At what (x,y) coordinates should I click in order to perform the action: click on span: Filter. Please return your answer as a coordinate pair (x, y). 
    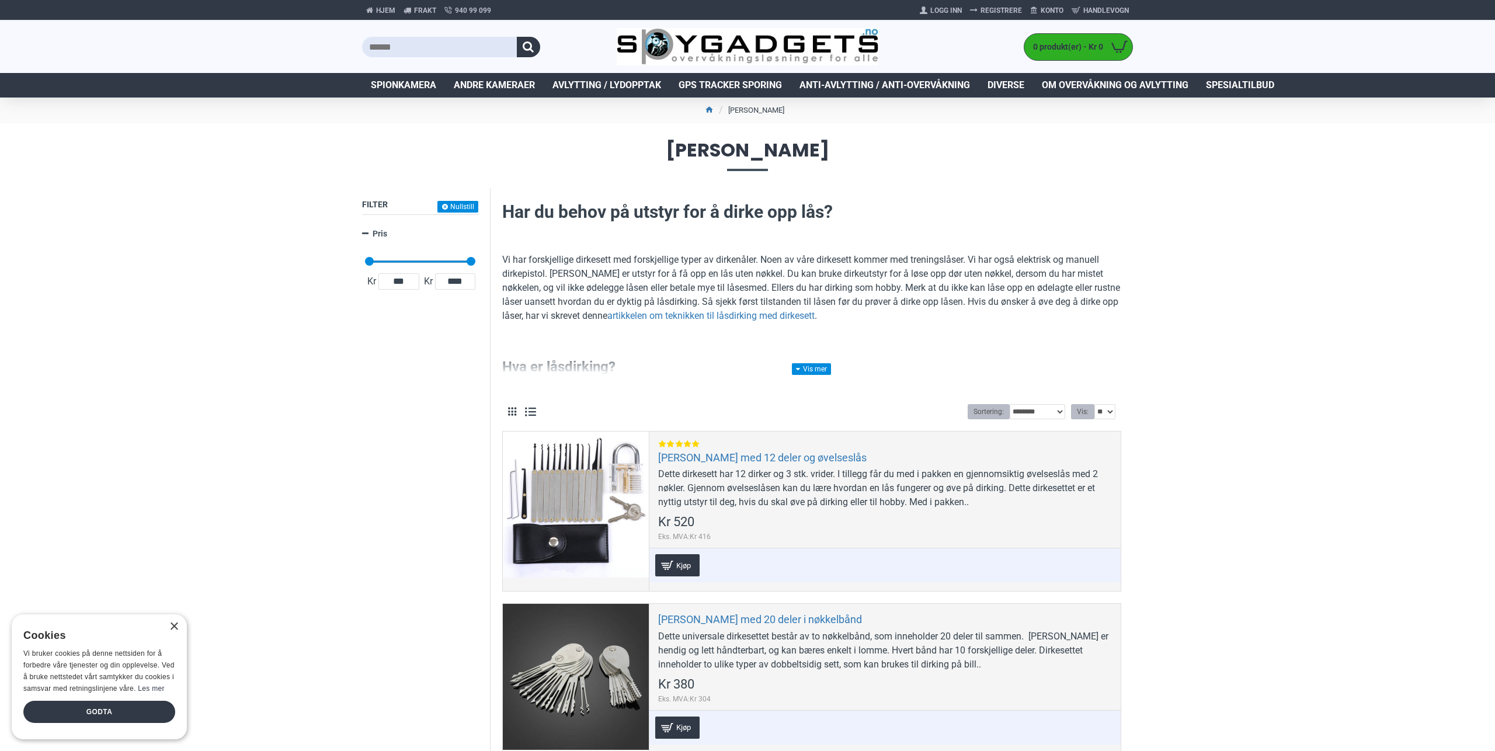
    Looking at the image, I should click on (375, 204).